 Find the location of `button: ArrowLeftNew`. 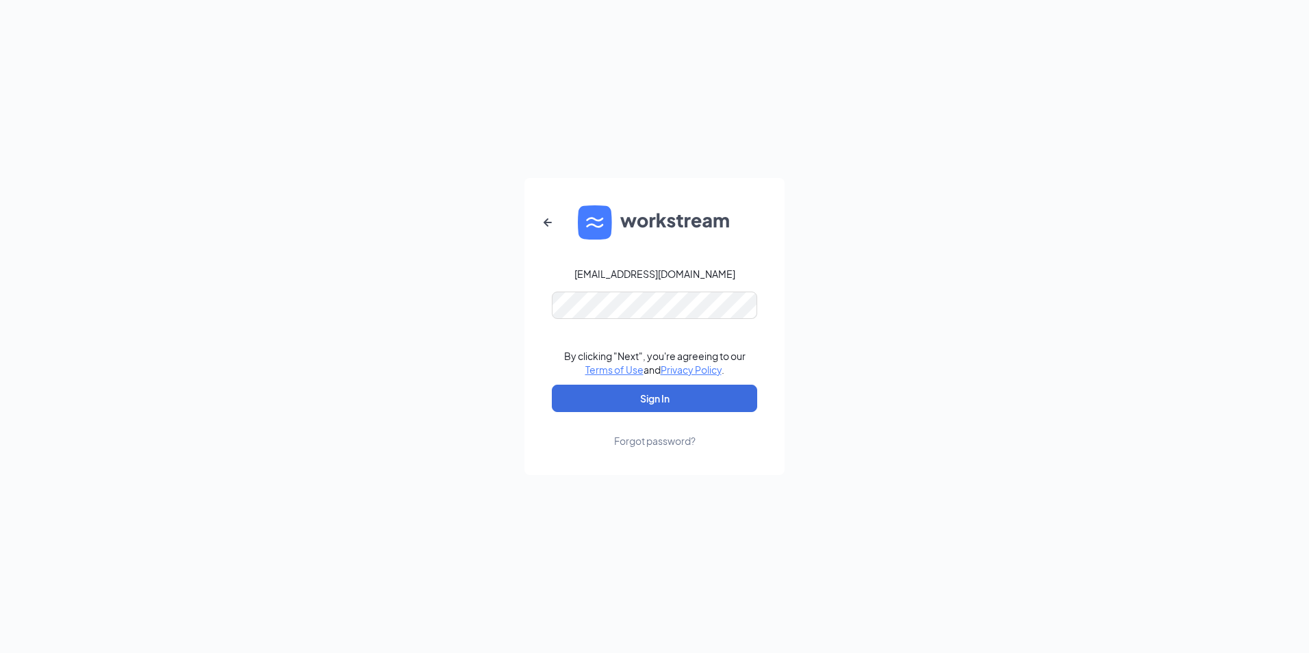

button: ArrowLeftNew is located at coordinates (548, 223).